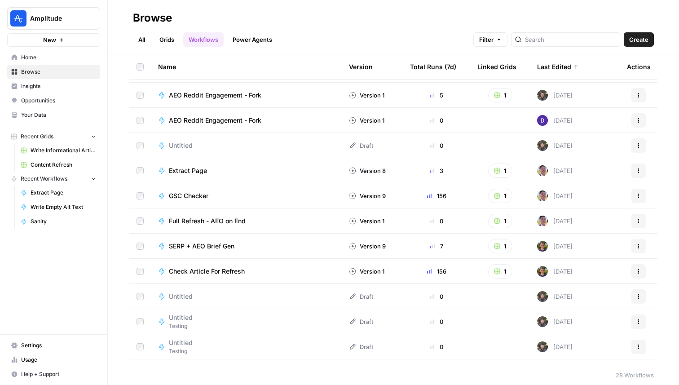 Image resolution: width=679 pixels, height=385 pixels. Describe the element at coordinates (53, 18) in the screenshot. I see `button: Workspace: Amplitude` at that location.